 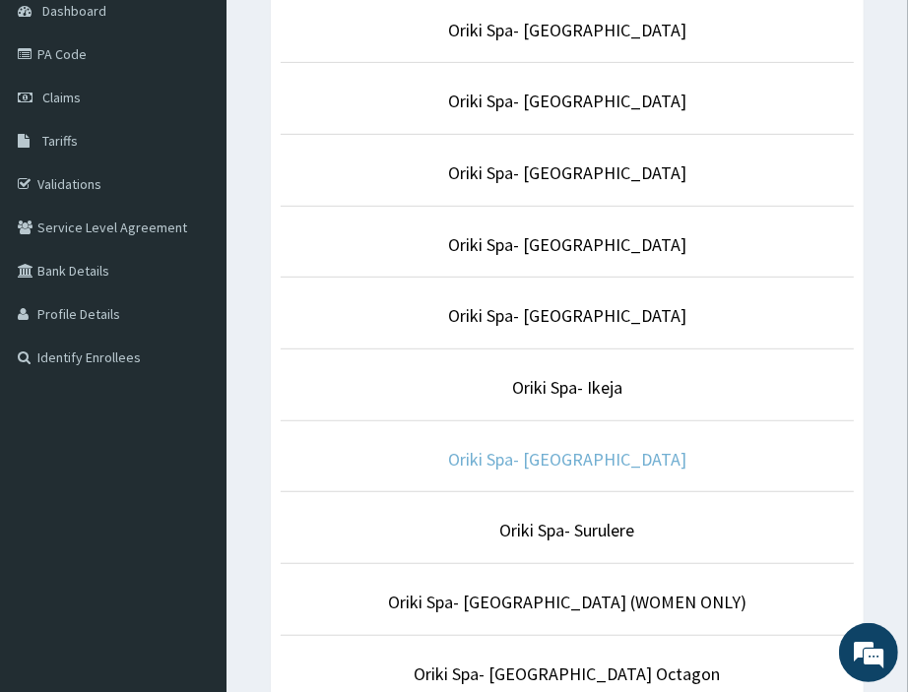 What do you see at coordinates (567, 530) in the screenshot?
I see `a: Oriki Spa- Surulere` at bounding box center [567, 530].